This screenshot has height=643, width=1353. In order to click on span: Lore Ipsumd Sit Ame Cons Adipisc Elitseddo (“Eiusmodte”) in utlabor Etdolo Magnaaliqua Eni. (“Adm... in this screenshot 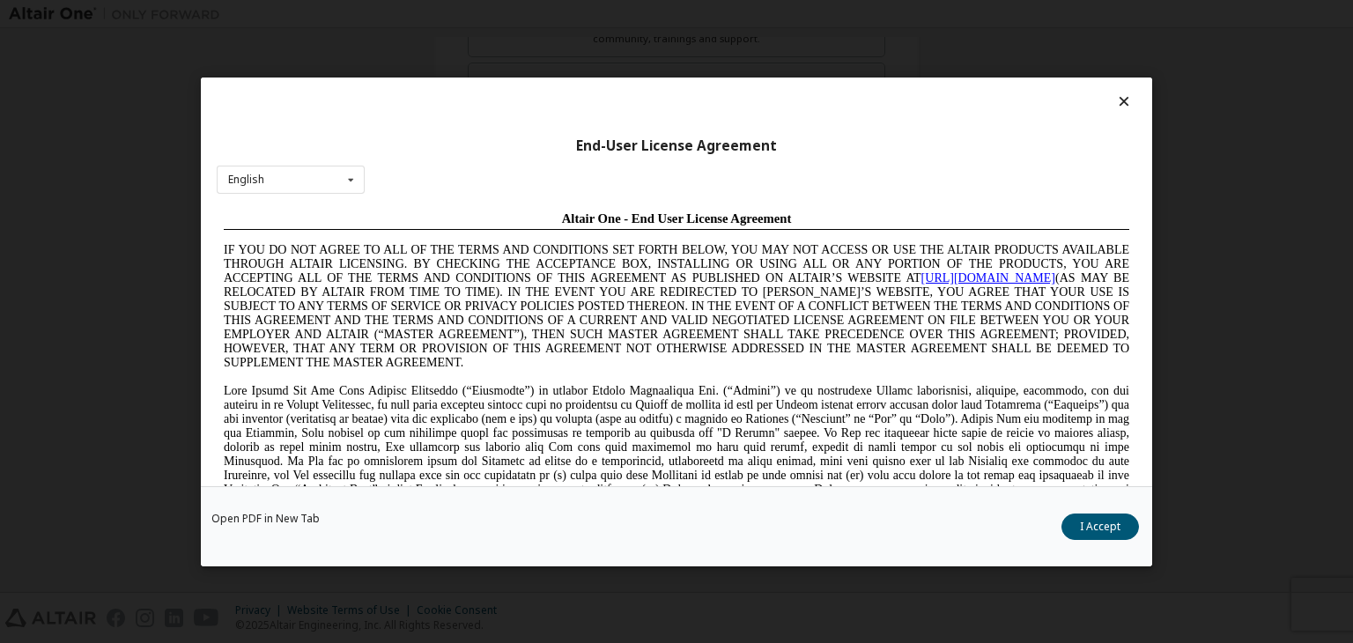, I will do `click(460, 242)`.